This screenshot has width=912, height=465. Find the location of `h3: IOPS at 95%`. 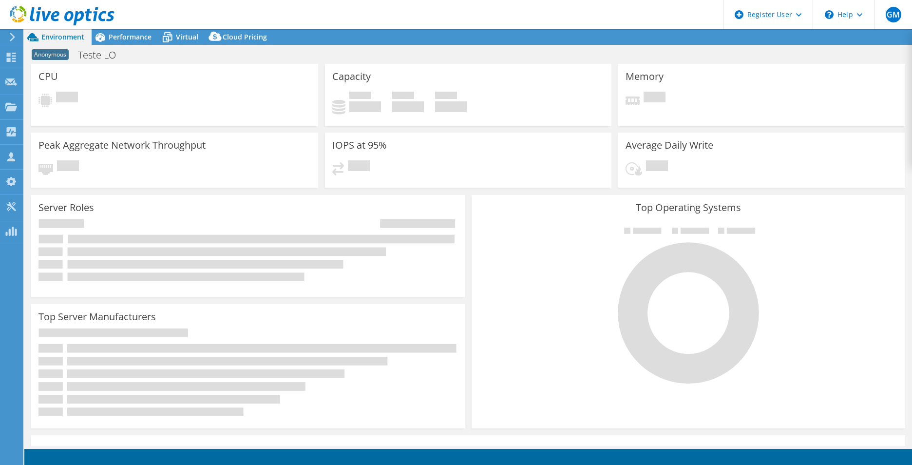

h3: IOPS at 95% is located at coordinates (359, 145).